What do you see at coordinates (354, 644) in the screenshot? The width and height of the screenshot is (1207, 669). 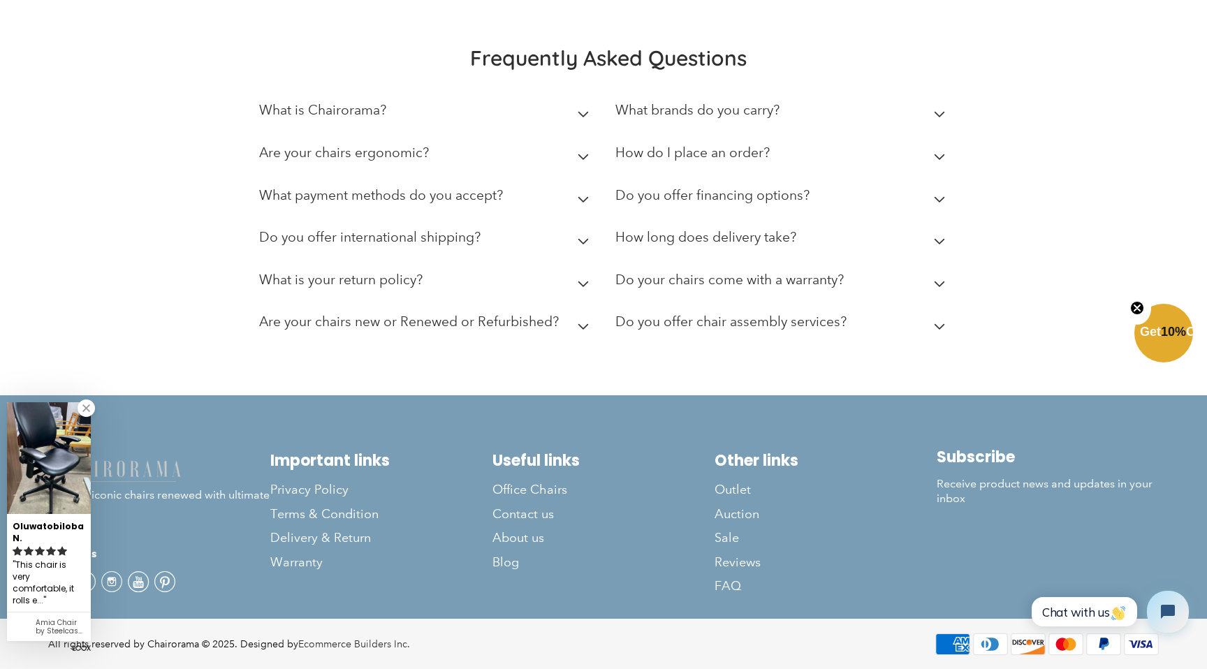 I see `a: Ecommerce Builders Inc.` at bounding box center [354, 644].